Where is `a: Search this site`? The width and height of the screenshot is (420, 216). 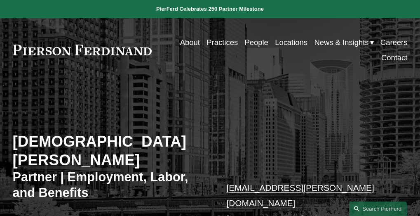
a: Search this site is located at coordinates (378, 208).